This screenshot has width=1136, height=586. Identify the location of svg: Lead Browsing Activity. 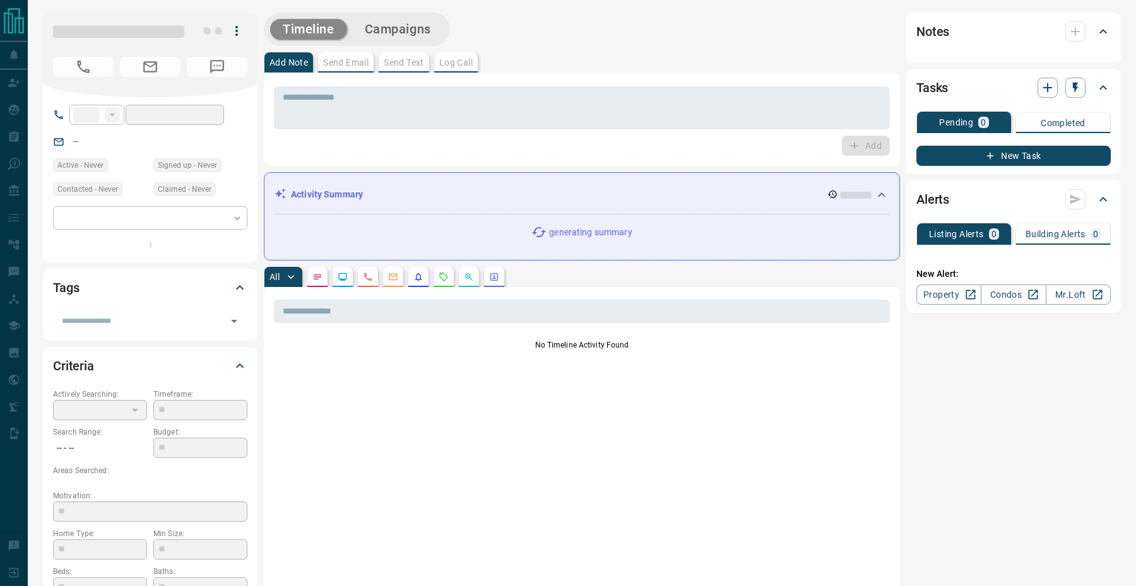
(343, 277).